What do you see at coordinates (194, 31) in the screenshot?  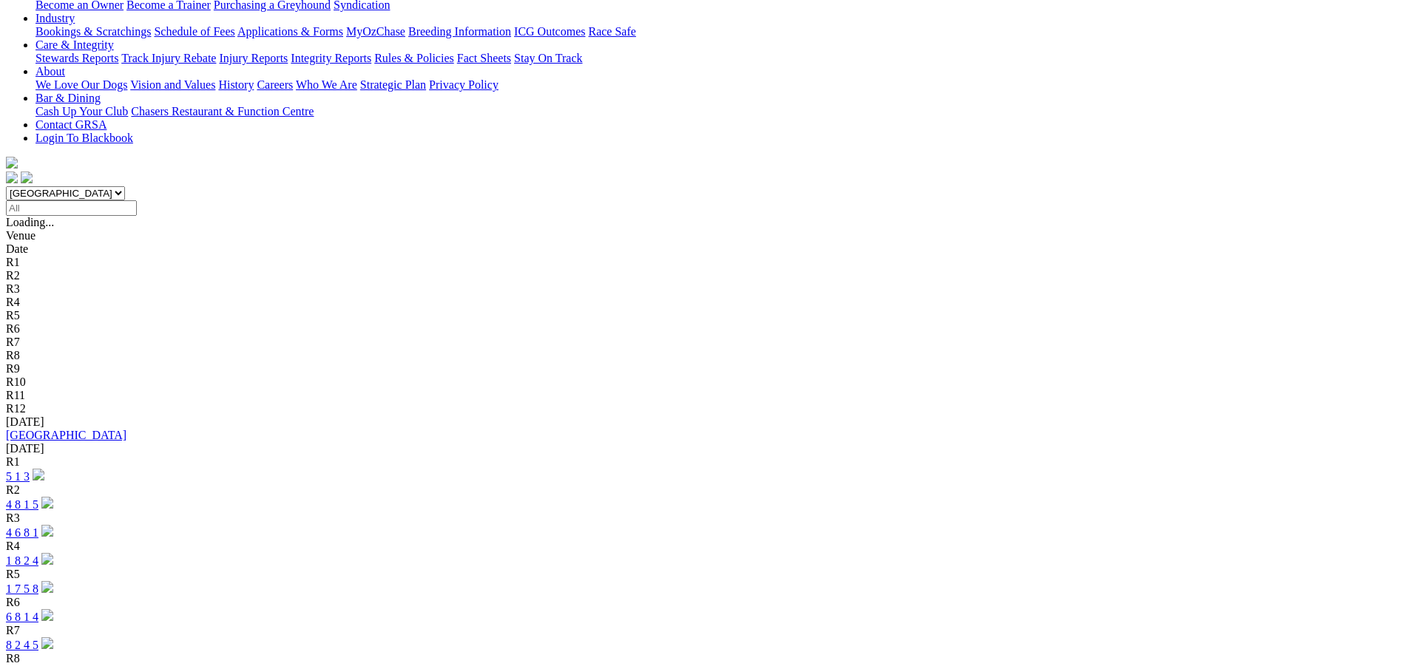 I see `a: Schedule of Fees` at bounding box center [194, 31].